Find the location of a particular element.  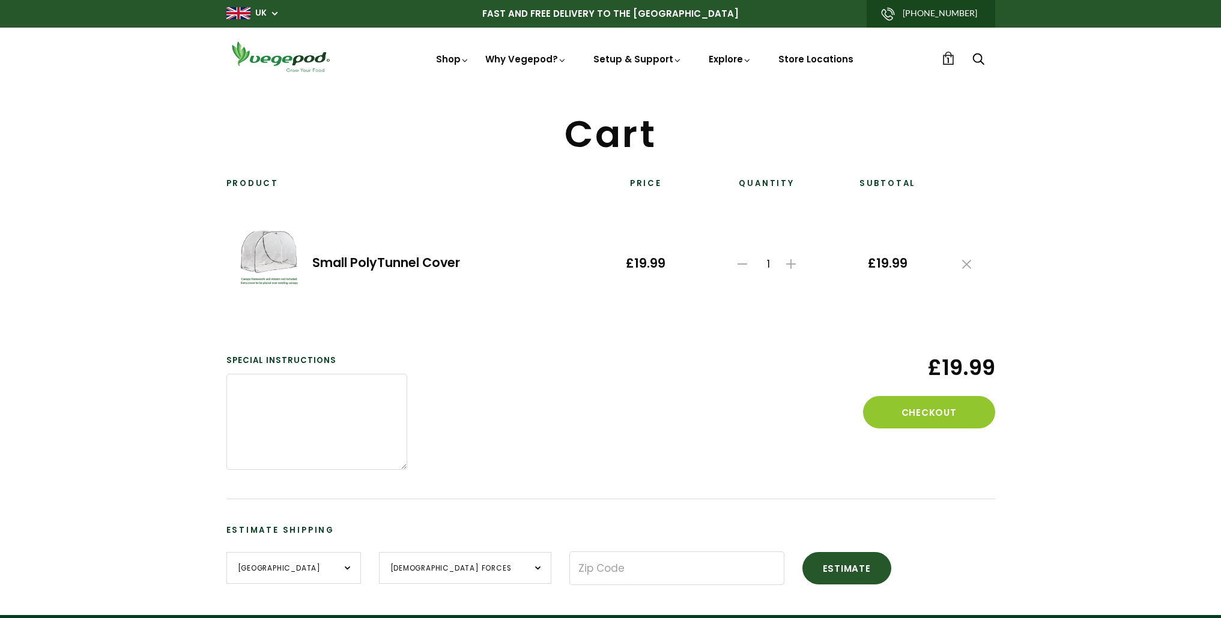

th: Product is located at coordinates (411, 188).